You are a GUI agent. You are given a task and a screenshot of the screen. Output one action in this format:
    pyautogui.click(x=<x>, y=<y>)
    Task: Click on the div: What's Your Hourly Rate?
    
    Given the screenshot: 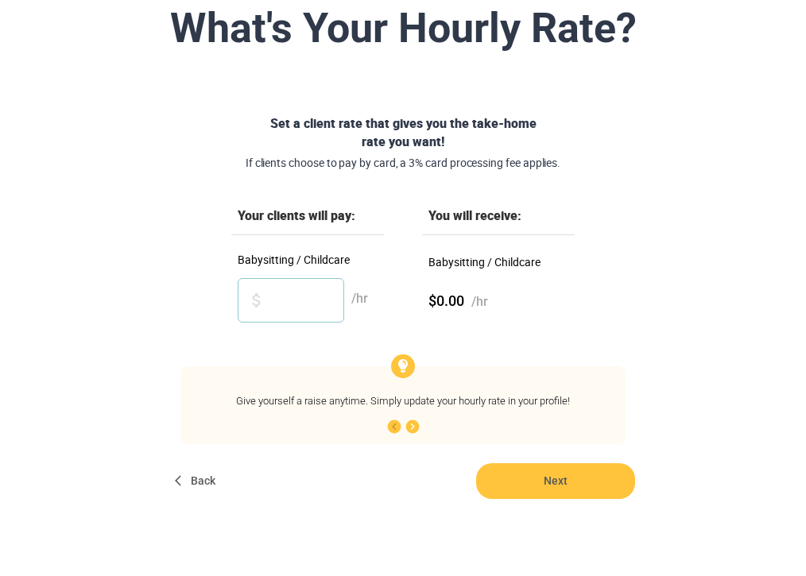 What is the action you would take?
    pyautogui.click(x=403, y=28)
    